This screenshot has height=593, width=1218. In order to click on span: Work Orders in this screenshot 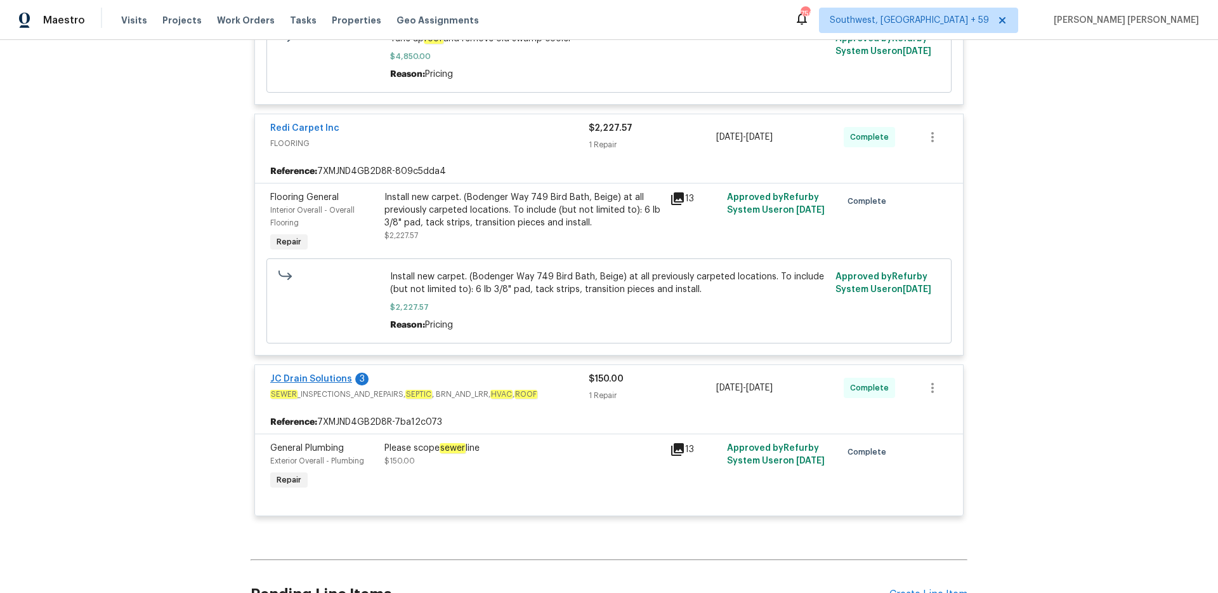, I will do `click(246, 20)`.